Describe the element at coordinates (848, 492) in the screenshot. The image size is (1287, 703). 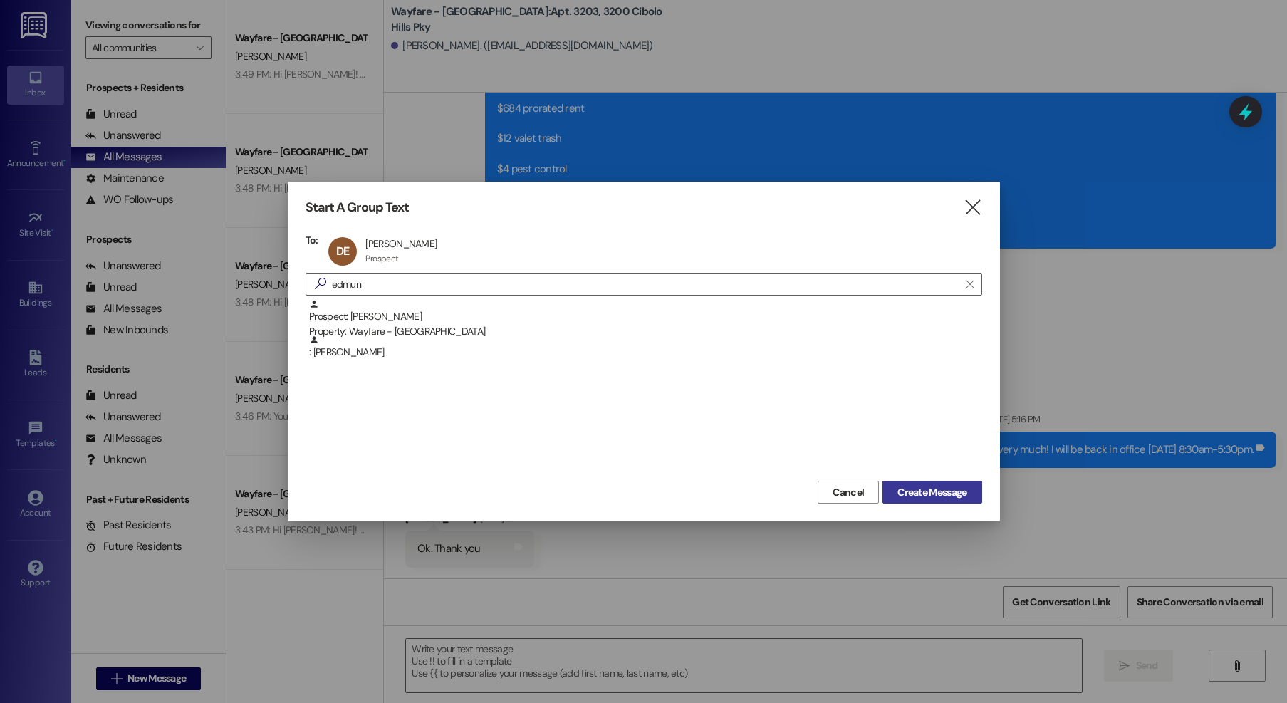
I see `span: Cancel` at that location.